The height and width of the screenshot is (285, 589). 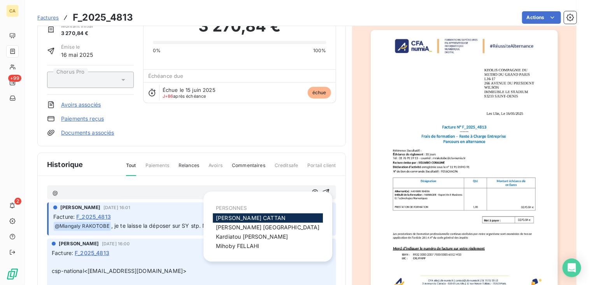 What do you see at coordinates (131, 169) in the screenshot?
I see `span: Tout` at bounding box center [131, 169].